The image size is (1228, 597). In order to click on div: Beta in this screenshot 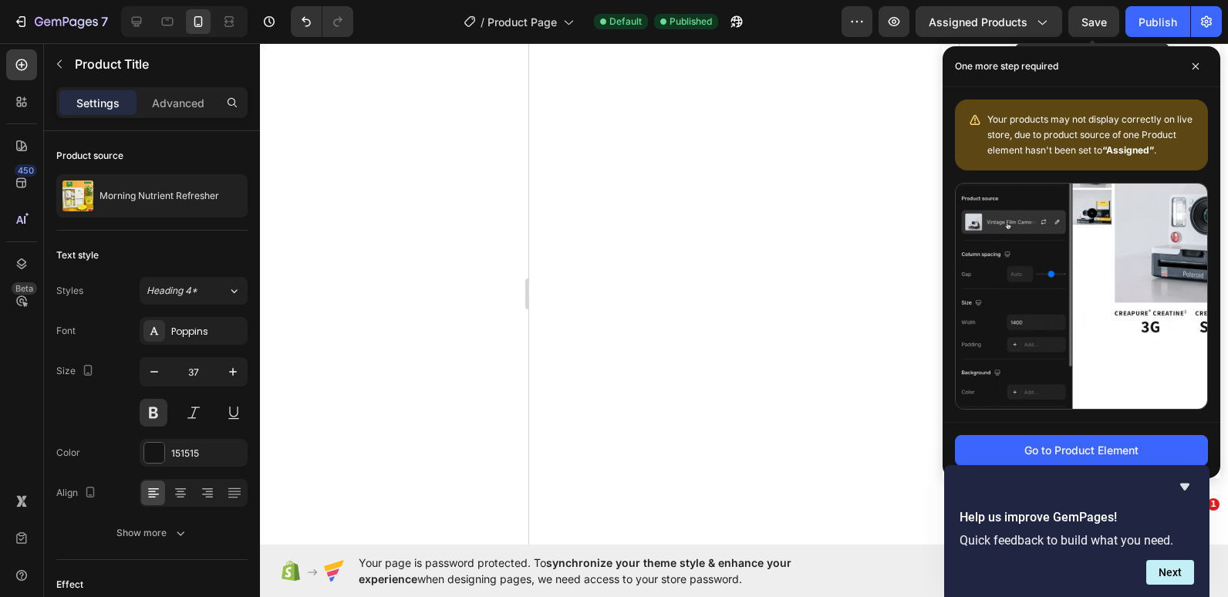, I will do `click(24, 288)`.